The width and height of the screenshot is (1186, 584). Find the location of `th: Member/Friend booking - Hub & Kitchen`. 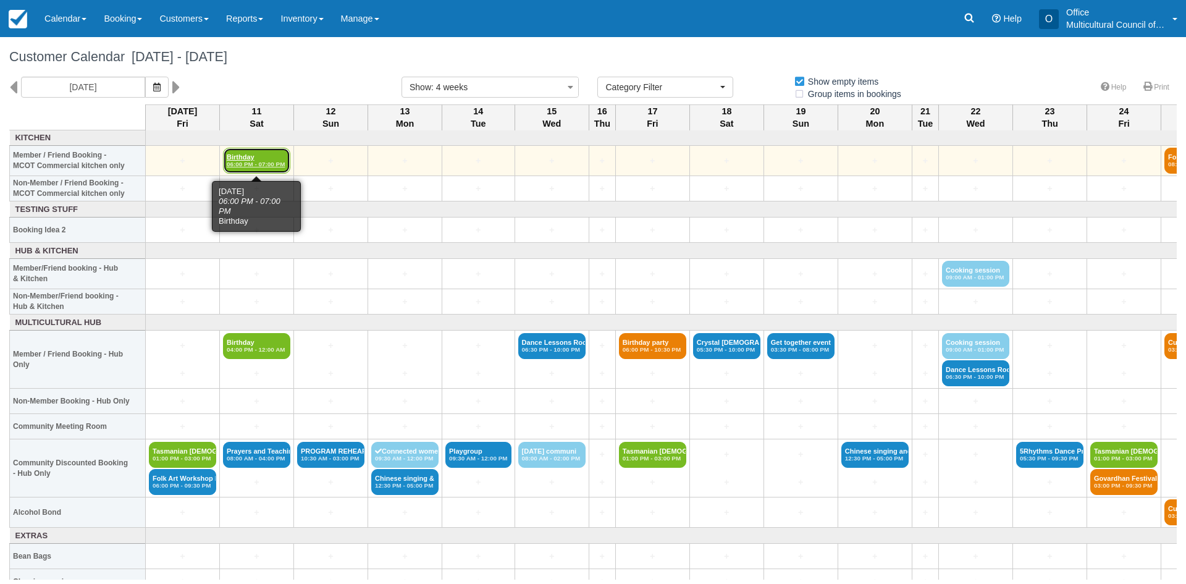

th: Member/Friend booking - Hub & Kitchen is located at coordinates (78, 274).